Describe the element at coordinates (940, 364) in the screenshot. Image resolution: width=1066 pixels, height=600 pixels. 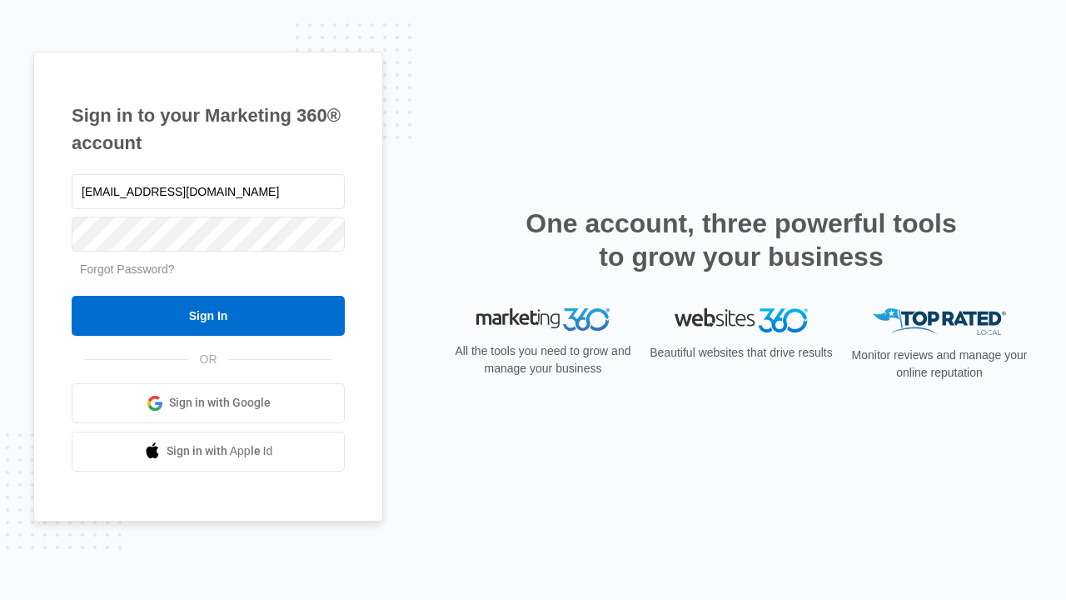
I see `p: Monitor reviews and manage your online reputation` at that location.